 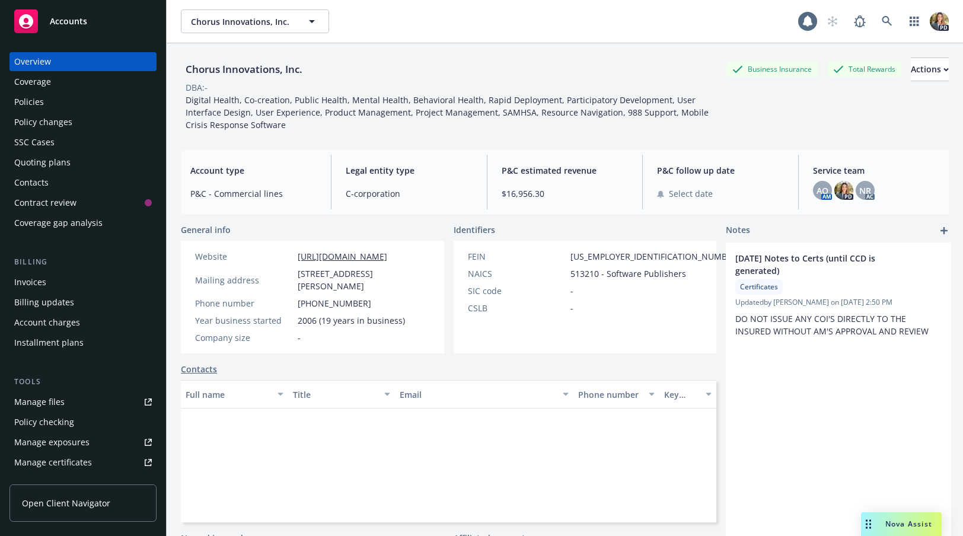 I want to click on a: Policy checking, so click(x=83, y=422).